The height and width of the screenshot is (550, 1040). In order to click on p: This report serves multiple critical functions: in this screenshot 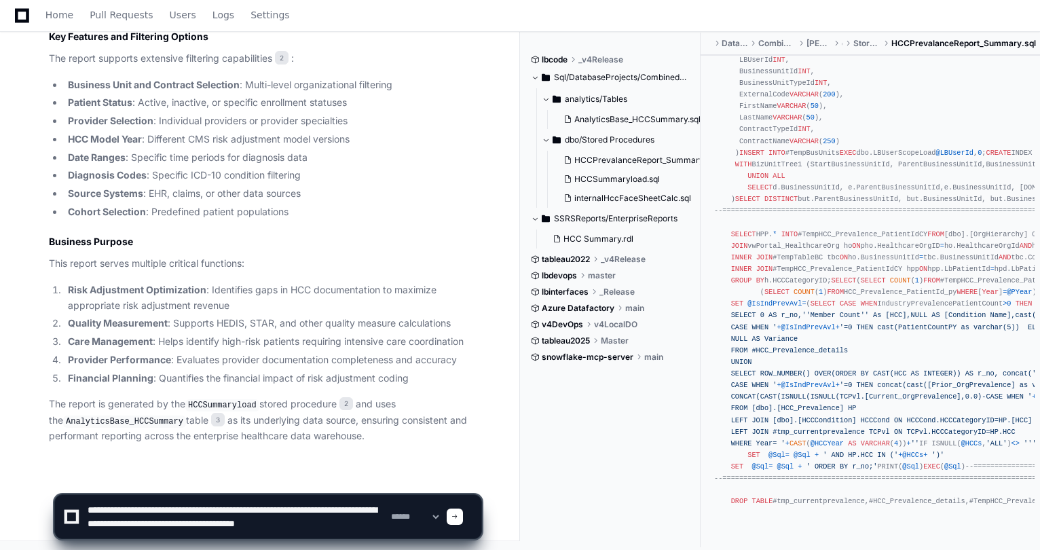, I will do `click(265, 263)`.